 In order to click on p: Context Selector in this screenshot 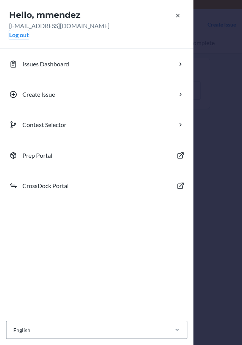, I will do `click(44, 125)`.